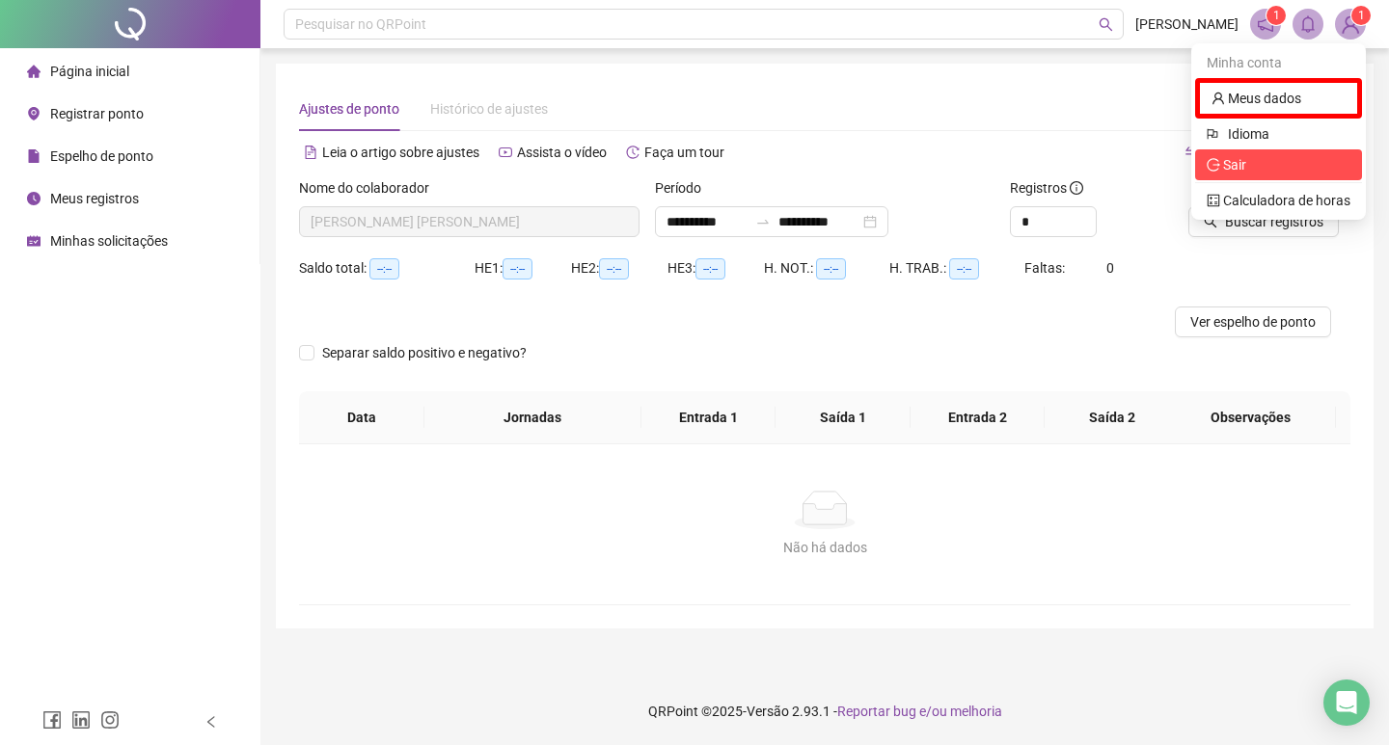 The height and width of the screenshot is (745, 1389). What do you see at coordinates (1283, 134) in the screenshot?
I see `span: Idioma` at bounding box center [1283, 134].